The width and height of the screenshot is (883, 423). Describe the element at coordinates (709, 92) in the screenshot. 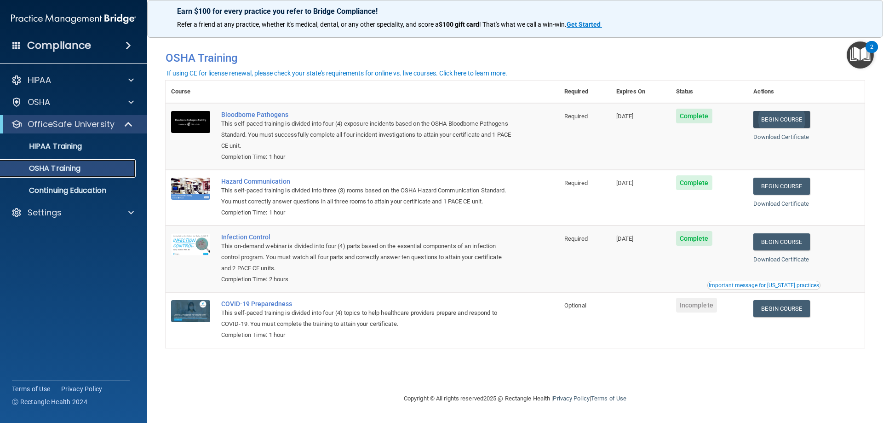

I see `th: Status` at that location.